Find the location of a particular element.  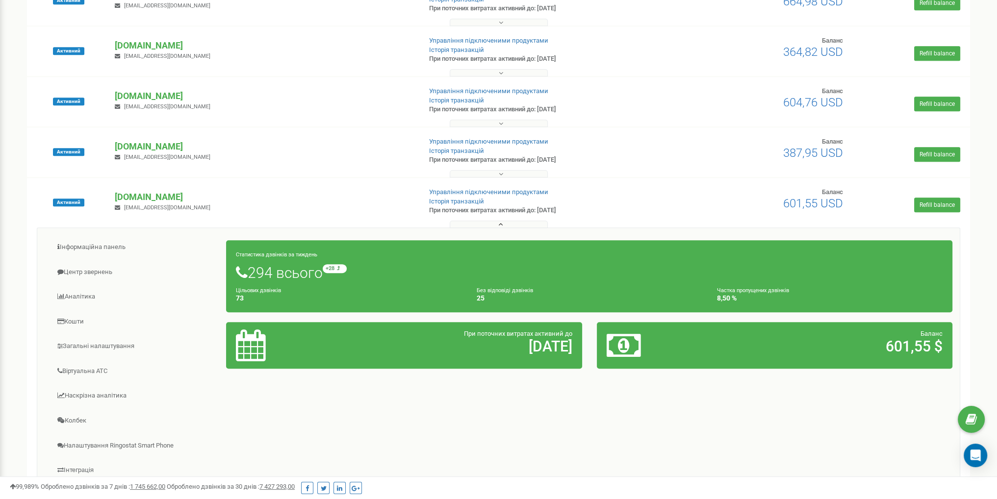

h4: 73 is located at coordinates (349, 298).